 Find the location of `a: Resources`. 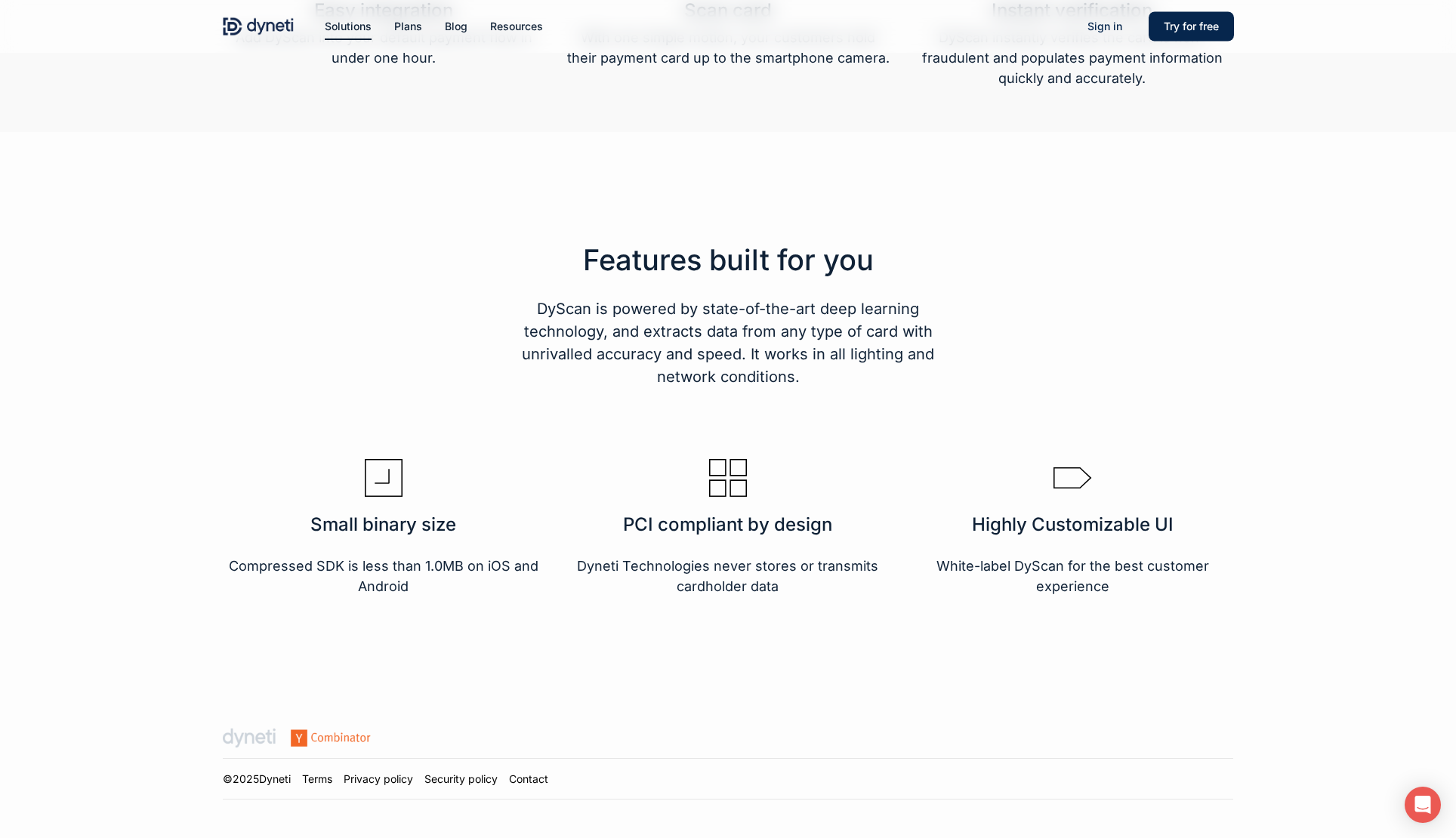

a: Resources is located at coordinates (517, 26).